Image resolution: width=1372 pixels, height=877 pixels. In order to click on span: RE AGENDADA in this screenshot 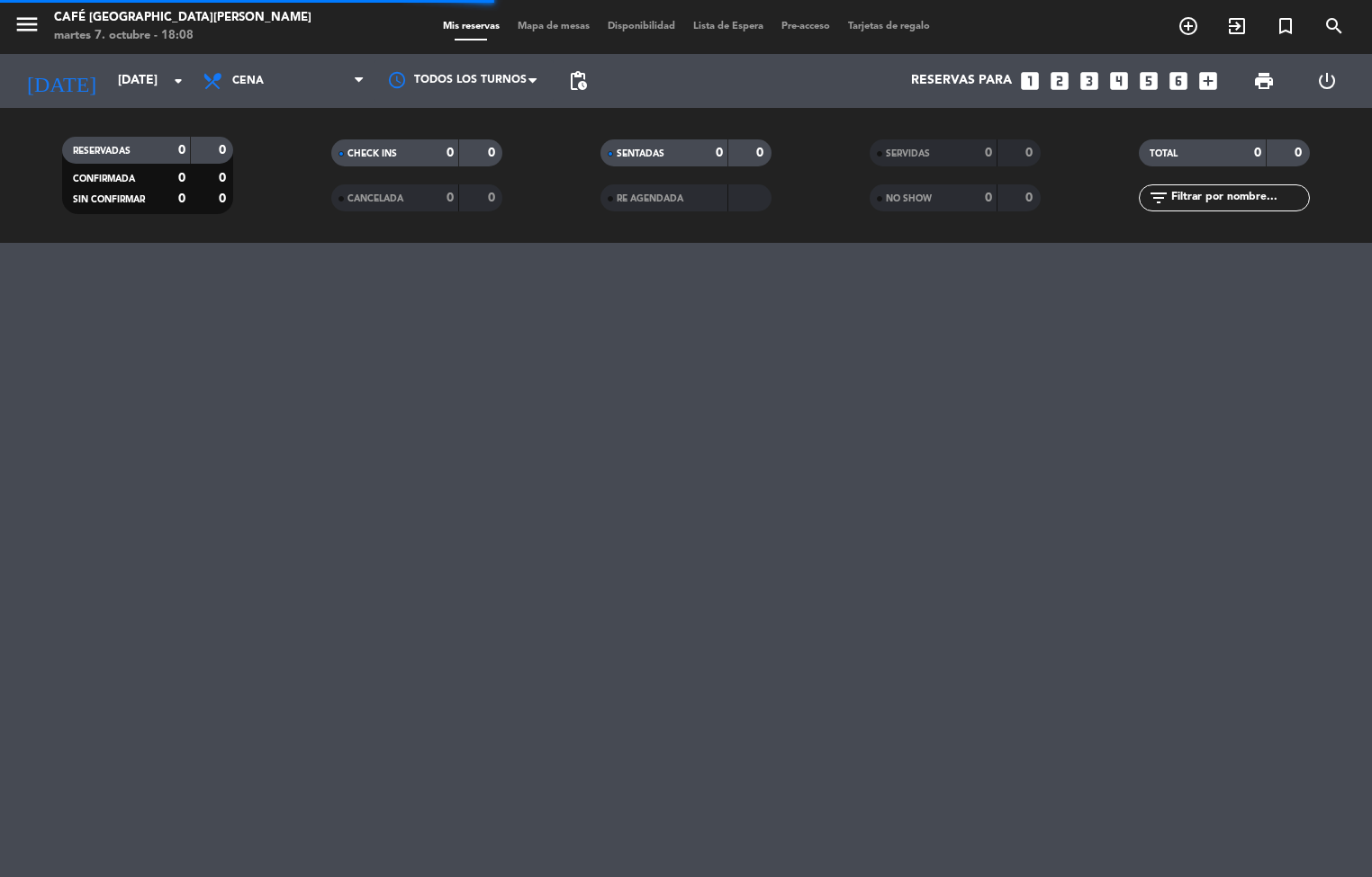, I will do `click(650, 199)`.